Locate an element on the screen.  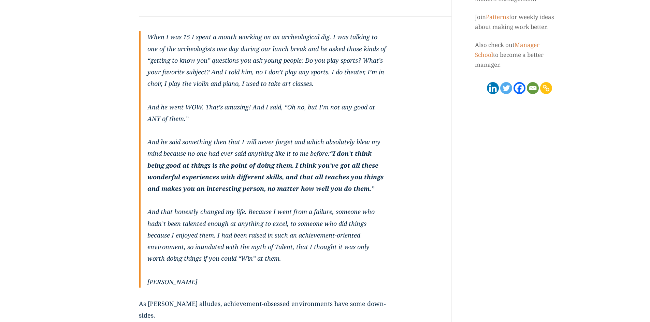
span: Join is located at coordinates (480, 17).